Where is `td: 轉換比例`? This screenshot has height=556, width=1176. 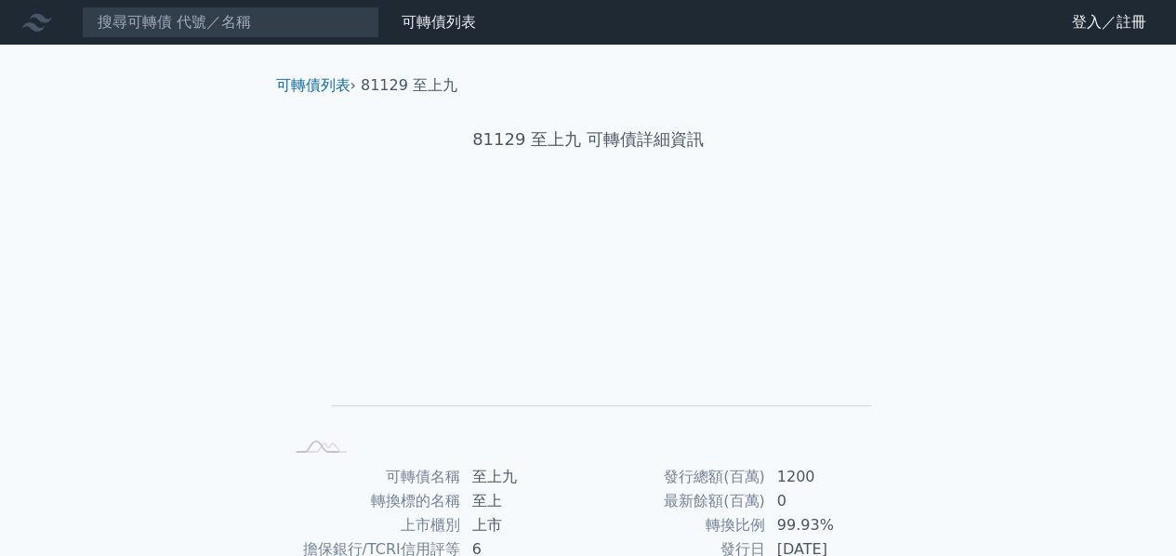
td: 轉換比例 is located at coordinates (677, 525).